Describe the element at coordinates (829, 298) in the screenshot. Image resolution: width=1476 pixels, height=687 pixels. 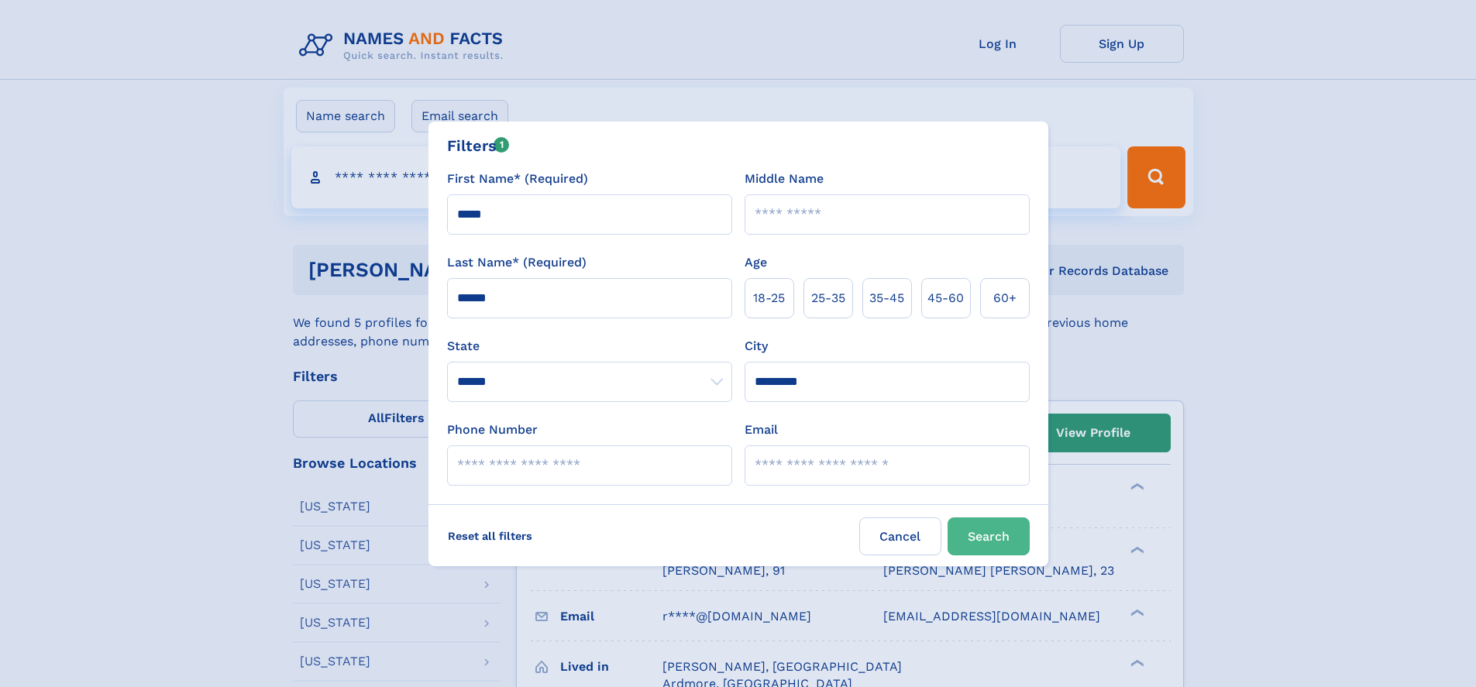
I see `span: 25‑35` at that location.